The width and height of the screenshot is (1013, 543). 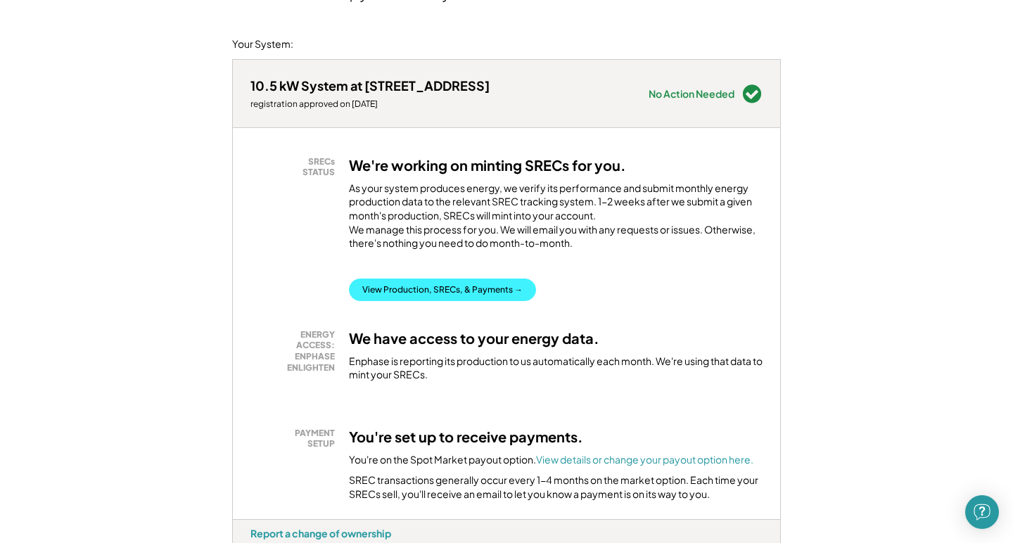 What do you see at coordinates (556, 487) in the screenshot?
I see `div: SREC transactions generally occur every 1-4 months on the market option. Each time your SRECs sel...` at bounding box center [556, 487].